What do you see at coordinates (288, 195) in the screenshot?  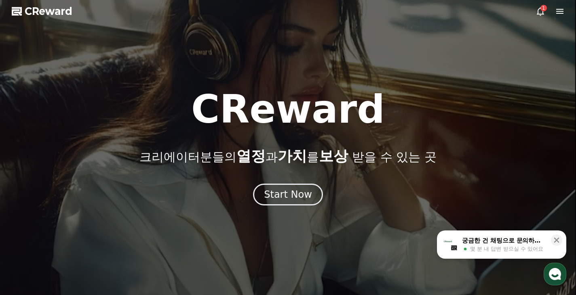 I see `div: Start Now` at bounding box center [288, 195].